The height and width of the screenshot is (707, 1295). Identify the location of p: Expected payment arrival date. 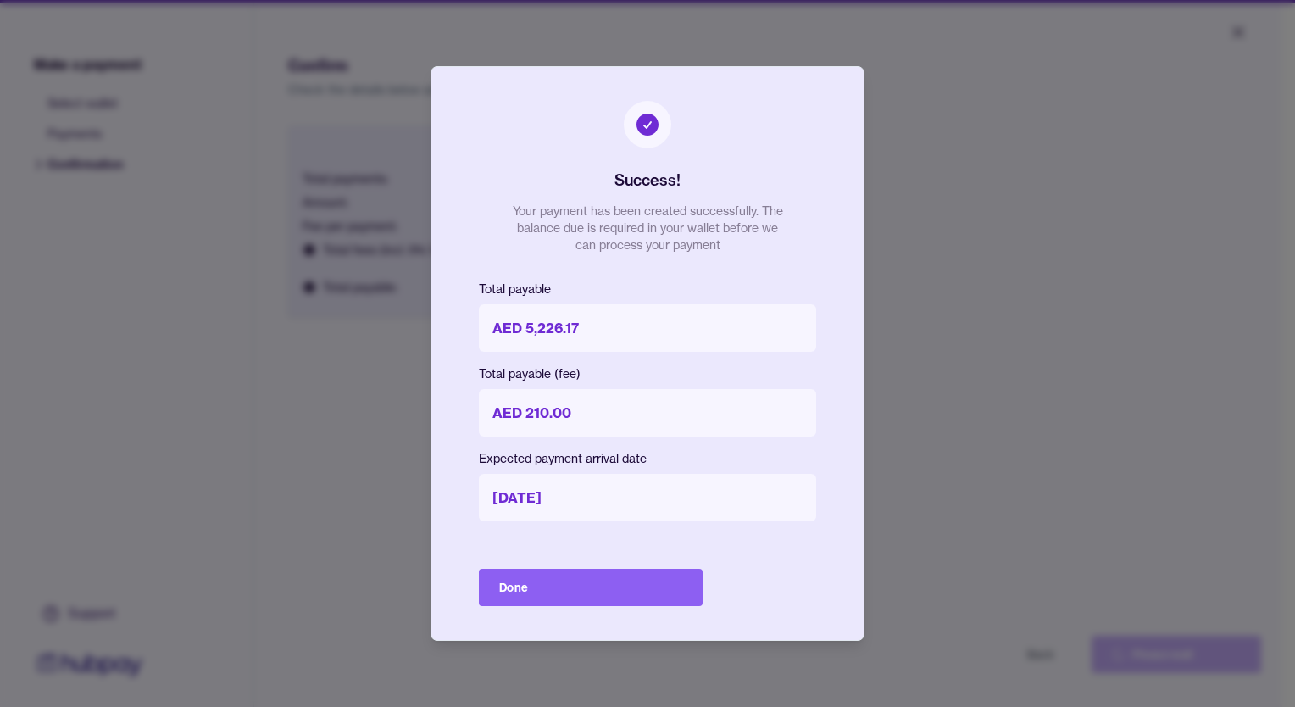
(647, 458).